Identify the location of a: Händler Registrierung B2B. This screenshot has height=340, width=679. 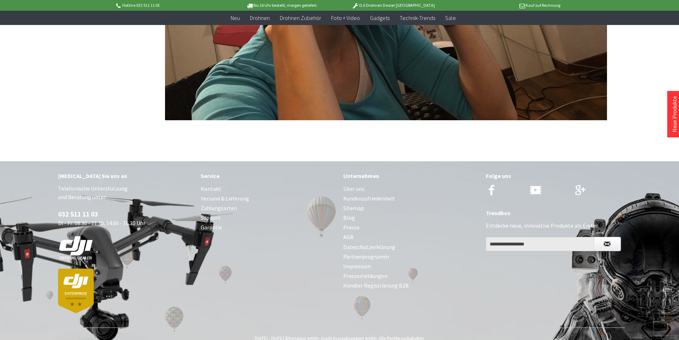
(411, 285).